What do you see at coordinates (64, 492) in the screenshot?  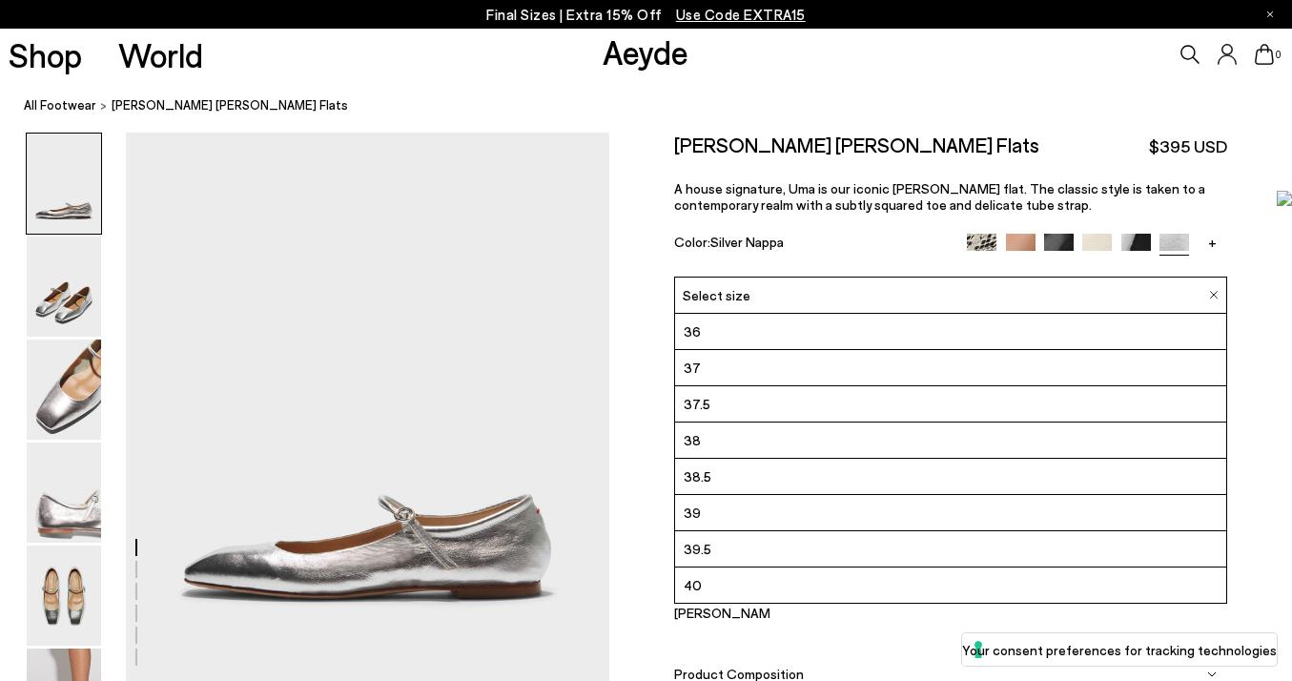 I see `img: Uma Mary-Jane Flats - Image 4` at bounding box center [64, 492].